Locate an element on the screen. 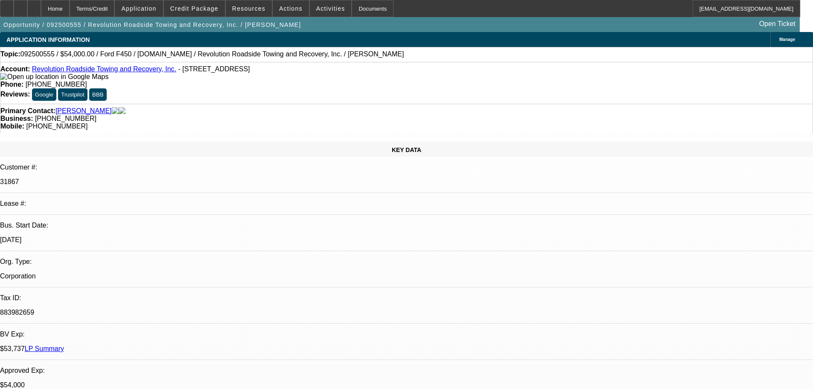 Image resolution: width=813 pixels, height=389 pixels. a: Revolution Roadside Towing and Recovery, Inc. is located at coordinates (104, 69).